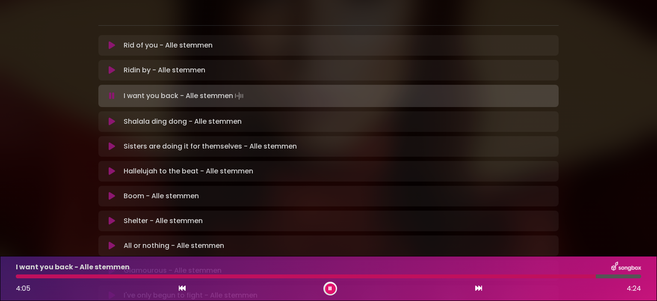 The height and width of the screenshot is (301, 657). Describe the element at coordinates (163, 221) in the screenshot. I see `p: Shelter - Alle stemmen` at that location.